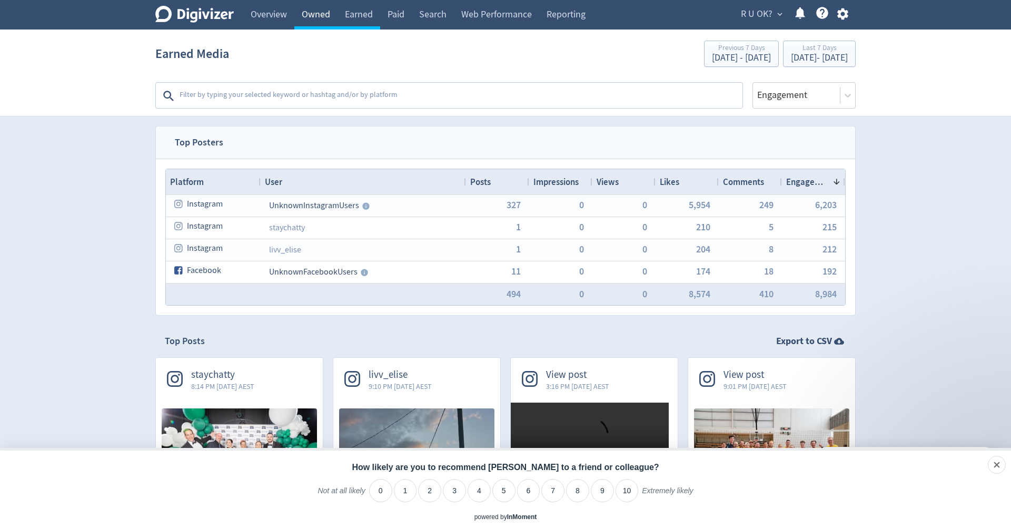 This screenshot has height=527, width=1011. Describe the element at coordinates (830, 249) in the screenshot. I see `button: 212` at that location.